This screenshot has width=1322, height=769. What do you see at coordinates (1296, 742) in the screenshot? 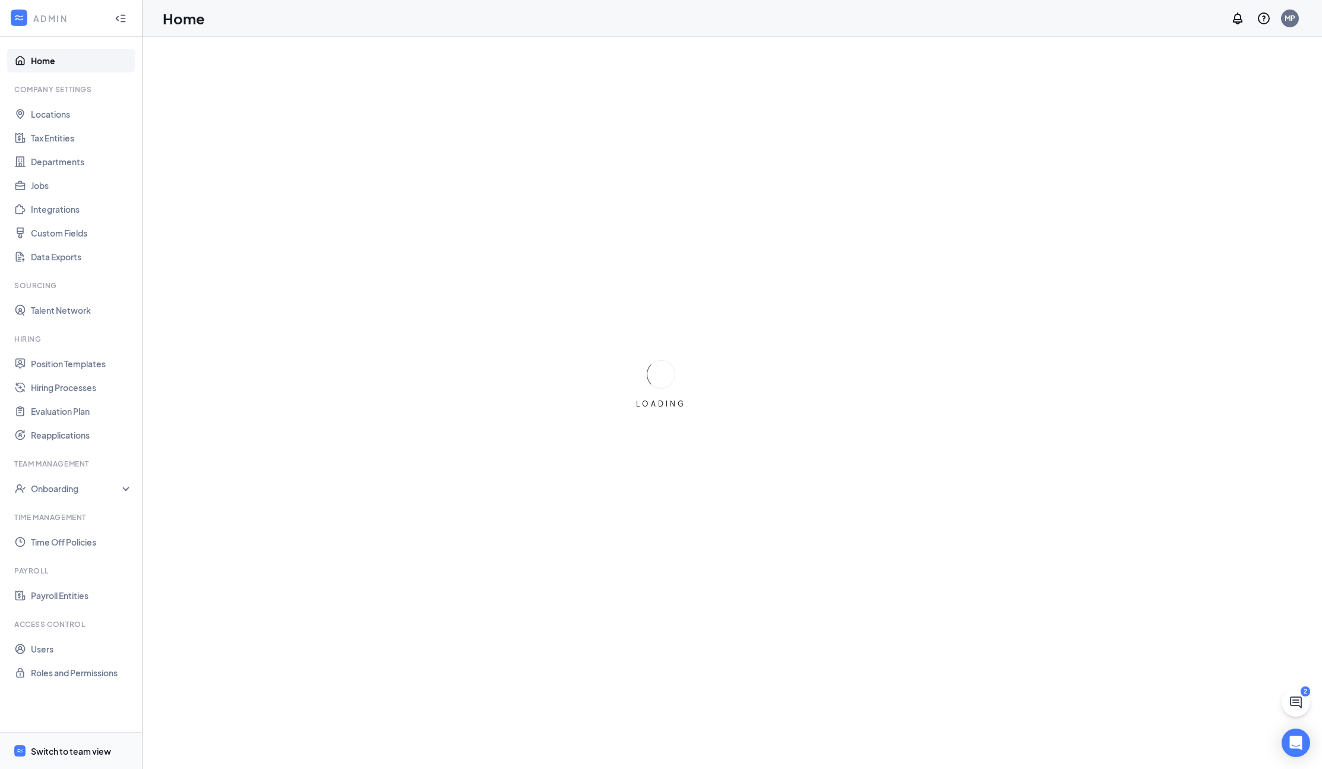
I see `div: Open Intercom Messenger` at bounding box center [1296, 742].